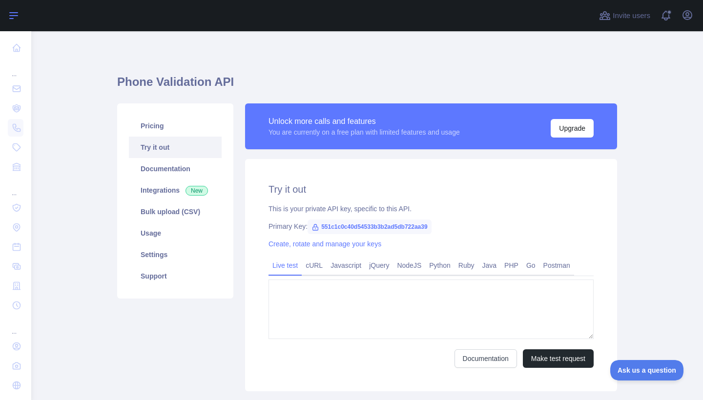  I want to click on button: Upgrade, so click(572, 128).